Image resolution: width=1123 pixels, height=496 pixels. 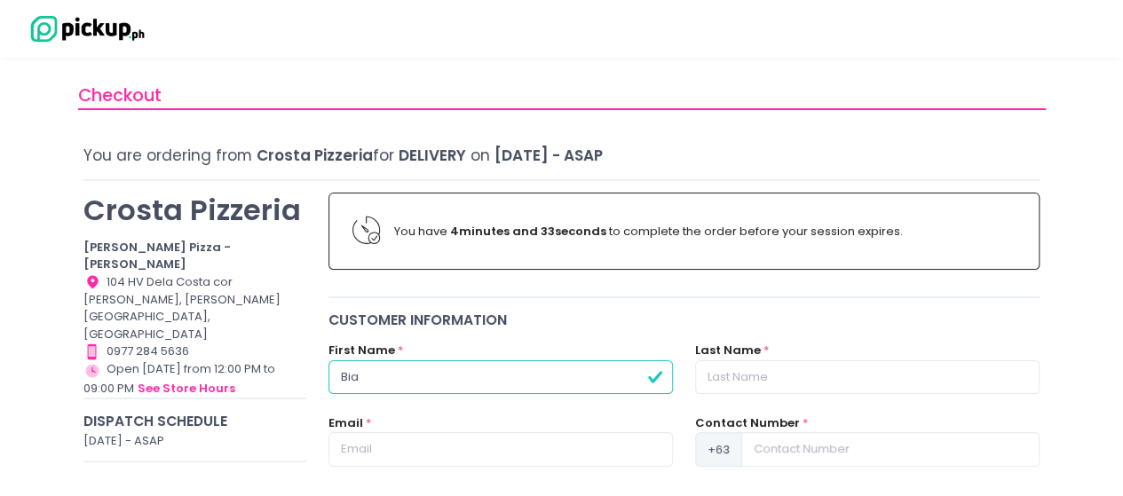 What do you see at coordinates (684, 320) in the screenshot?
I see `div: Customer Information` at bounding box center [684, 320].